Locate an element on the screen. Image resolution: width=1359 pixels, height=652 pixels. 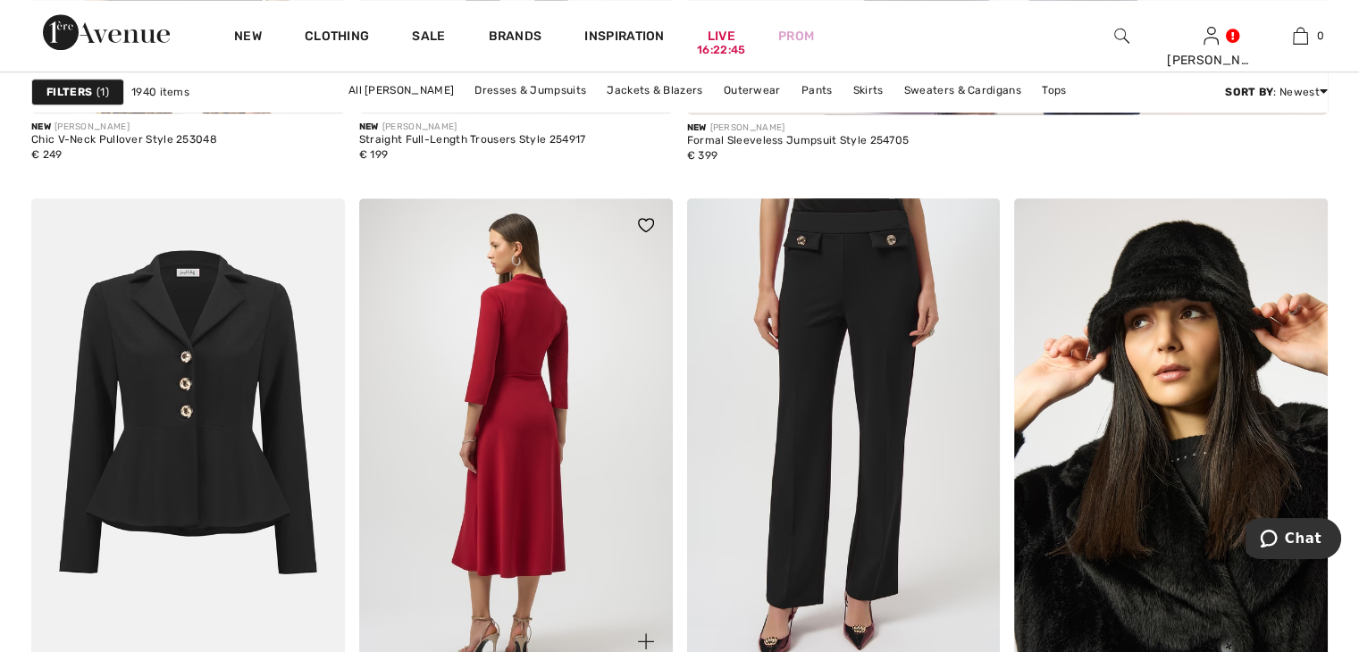
a: Prom is located at coordinates (796, 36).